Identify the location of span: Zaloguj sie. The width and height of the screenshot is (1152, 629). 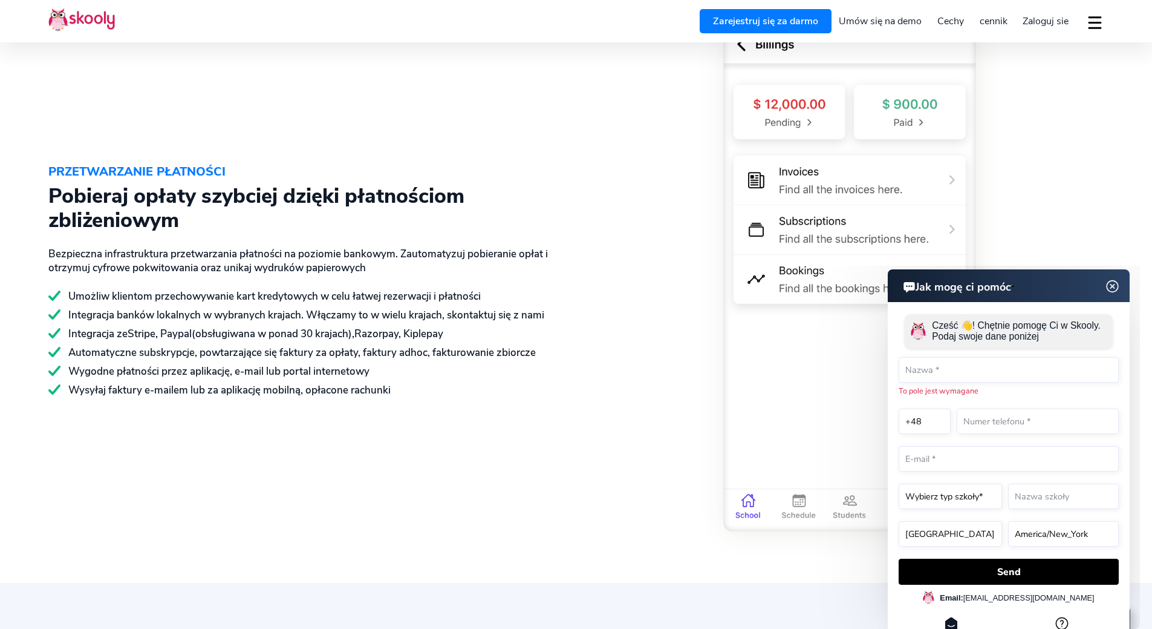
(1046, 21).